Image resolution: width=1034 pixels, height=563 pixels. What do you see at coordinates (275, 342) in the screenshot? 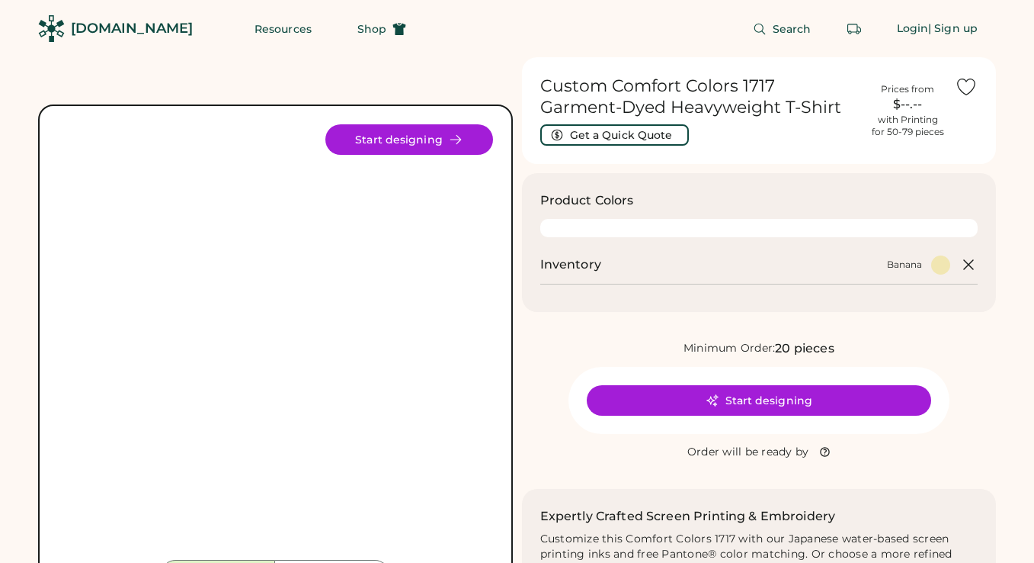
I see `div: 1717 Style Image` at bounding box center [275, 342].